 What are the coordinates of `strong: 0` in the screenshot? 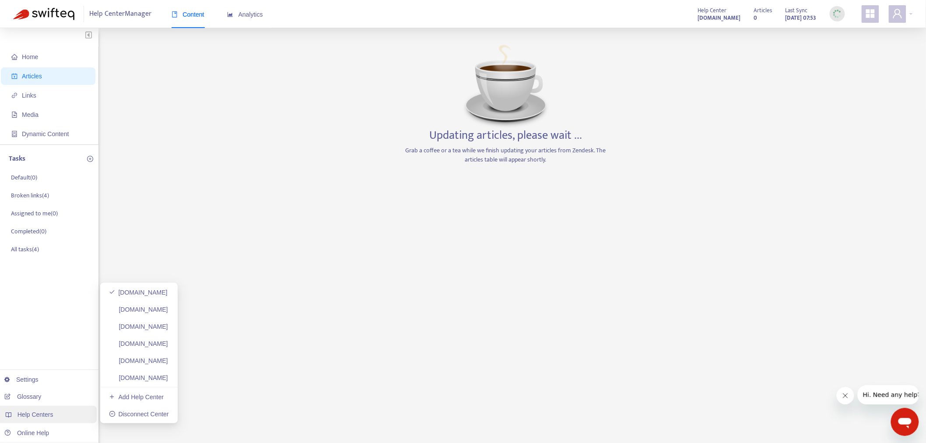 It's located at (755, 18).